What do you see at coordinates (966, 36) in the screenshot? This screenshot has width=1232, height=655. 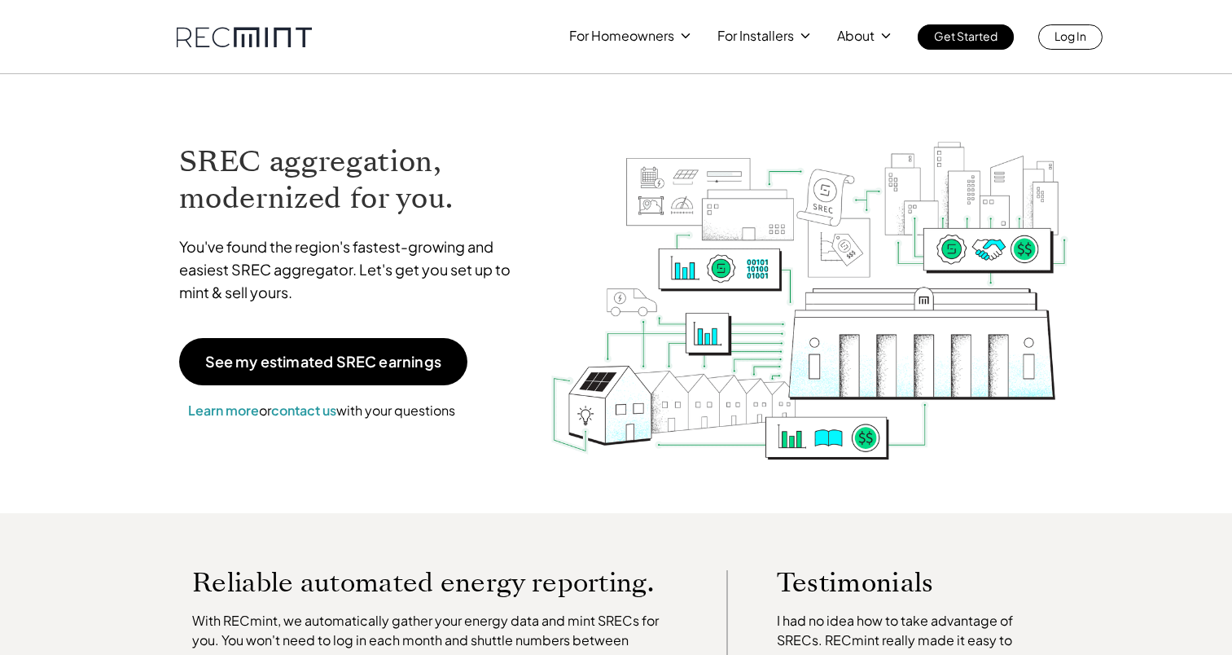 I see `p: Get Started` at bounding box center [966, 36].